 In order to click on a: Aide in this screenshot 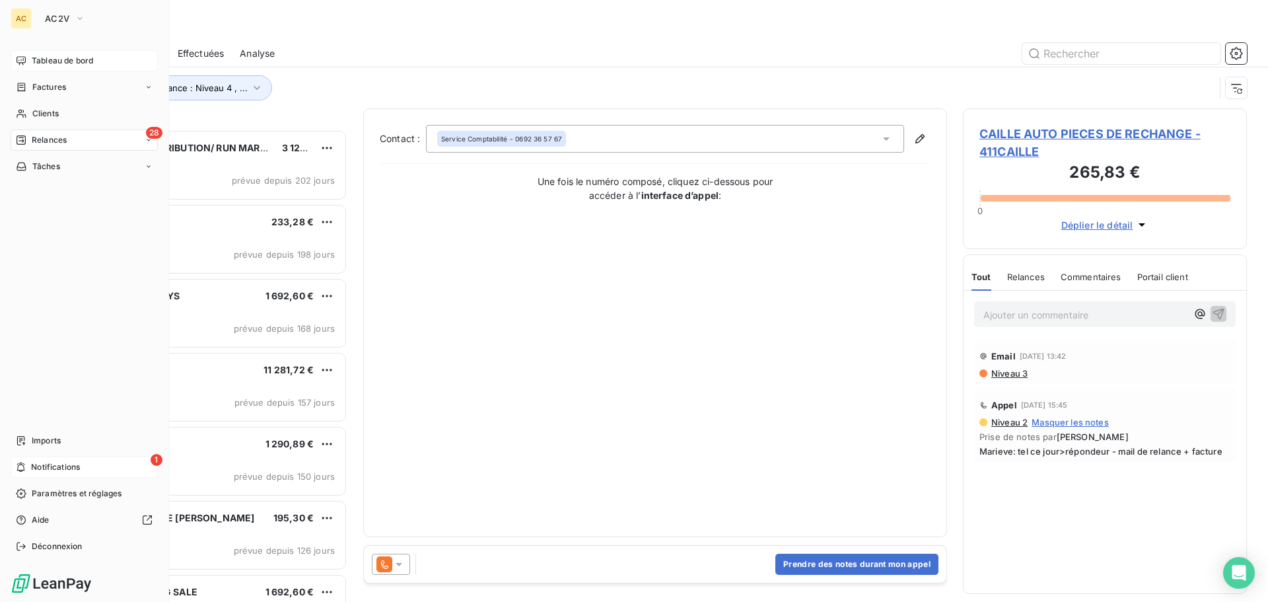, I will do `click(84, 520)`.